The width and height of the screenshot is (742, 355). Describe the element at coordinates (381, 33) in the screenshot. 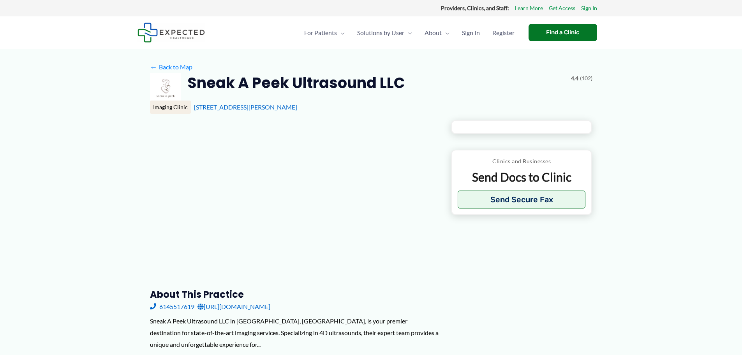

I see `span: Solutions by User` at that location.